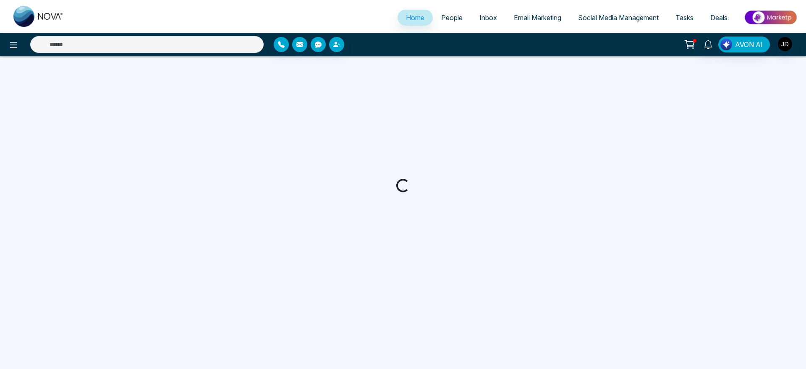 Image resolution: width=806 pixels, height=369 pixels. What do you see at coordinates (718, 18) in the screenshot?
I see `span: Deals` at bounding box center [718, 18].